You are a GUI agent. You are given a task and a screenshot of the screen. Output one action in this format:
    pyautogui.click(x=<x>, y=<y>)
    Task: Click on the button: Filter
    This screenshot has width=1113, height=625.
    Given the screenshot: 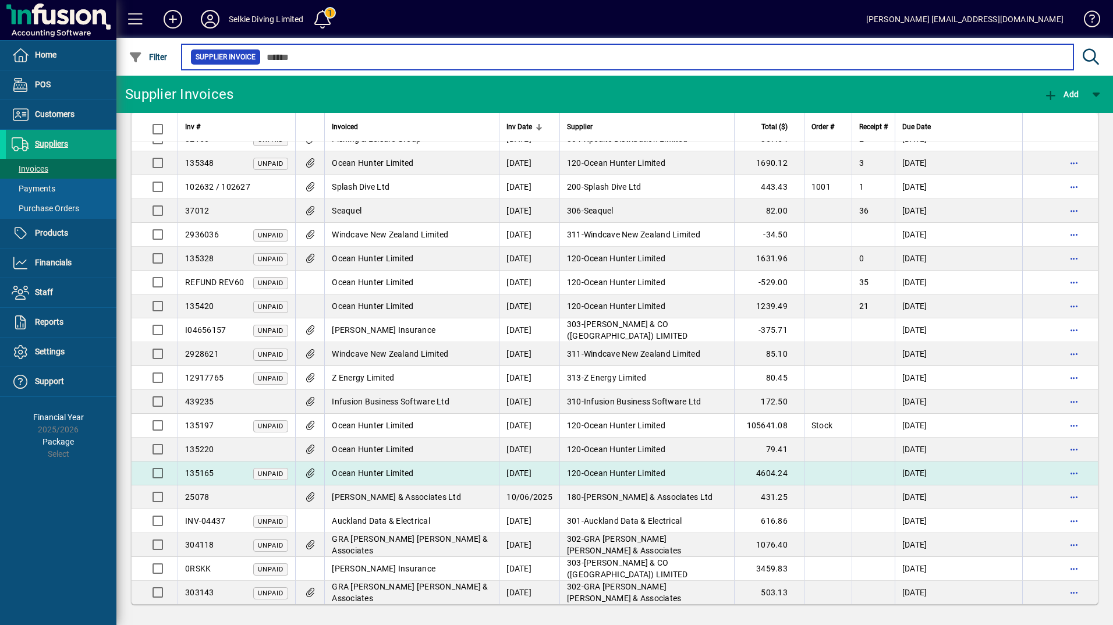 What is the action you would take?
    pyautogui.click(x=148, y=57)
    